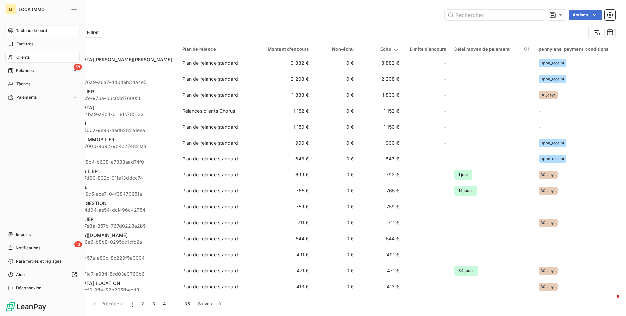 The height and width of the screenshot is (316, 626). What do you see at coordinates (11, 9) in the screenshot?
I see `div: LI` at bounding box center [11, 9].